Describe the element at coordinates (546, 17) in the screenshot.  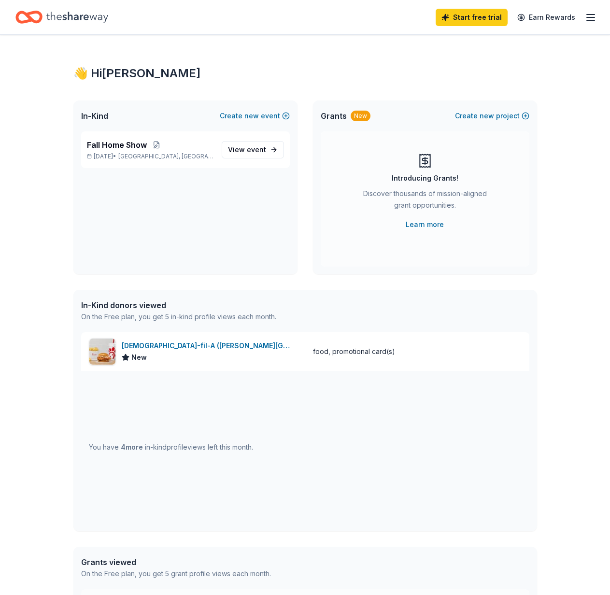
I see `a: Earn Rewards` at that location.